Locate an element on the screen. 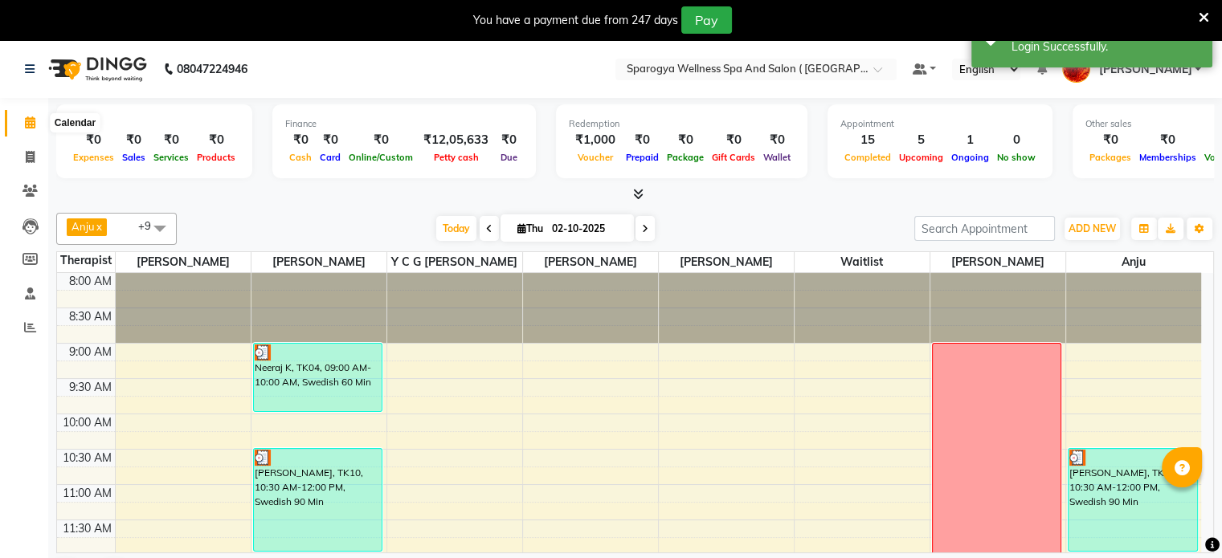 This screenshot has height=558, width=1222. span: Wallet is located at coordinates (777, 157).